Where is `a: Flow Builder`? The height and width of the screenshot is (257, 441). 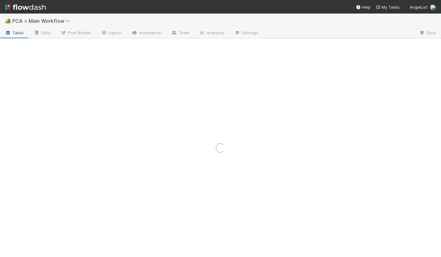 a: Flow Builder is located at coordinates (76, 33).